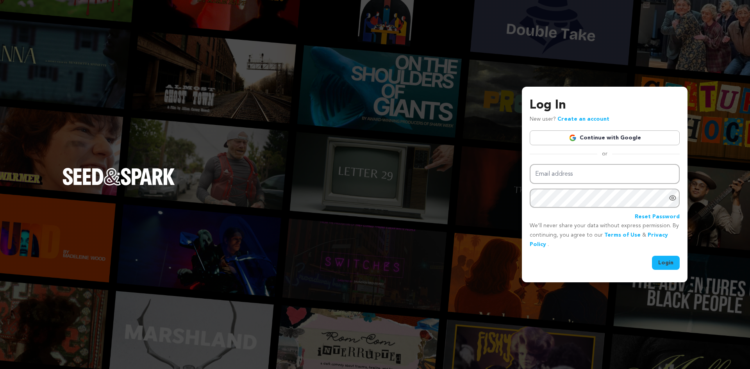 The image size is (750, 369). I want to click on a: Show password as plain text. Warning: this will display your password on the screen., so click(673, 198).